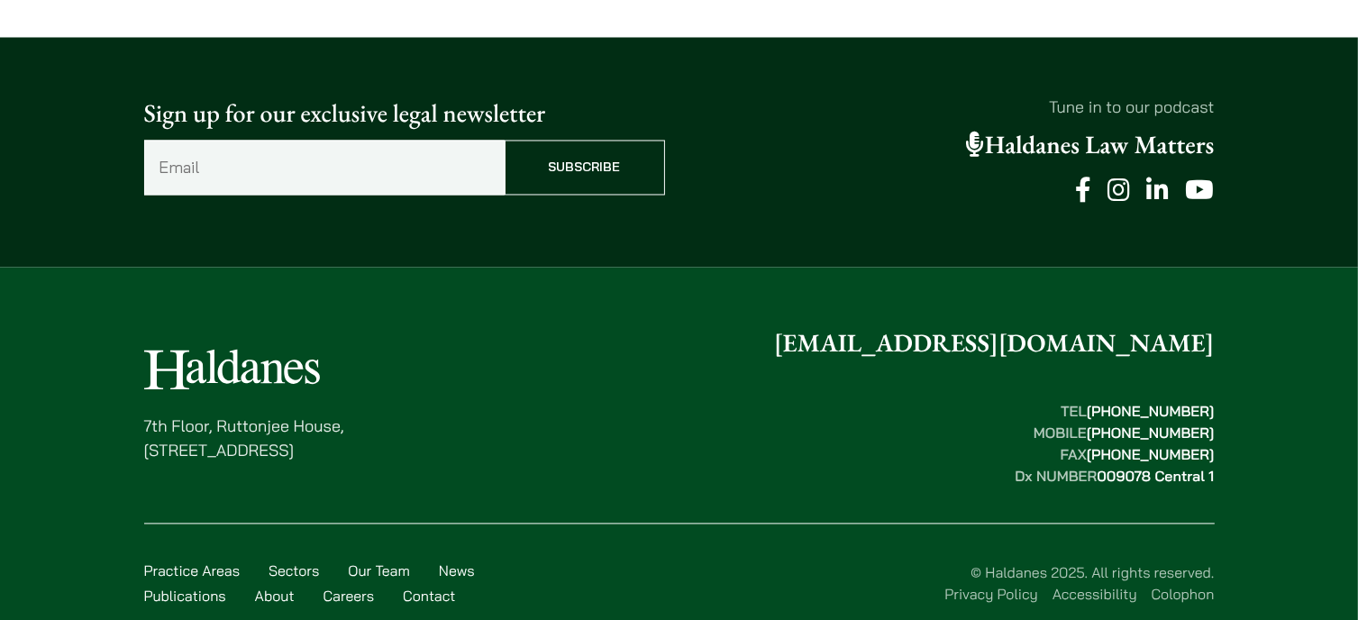 The width and height of the screenshot is (1358, 620). I want to click on input: Subscribe, so click(585, 167).